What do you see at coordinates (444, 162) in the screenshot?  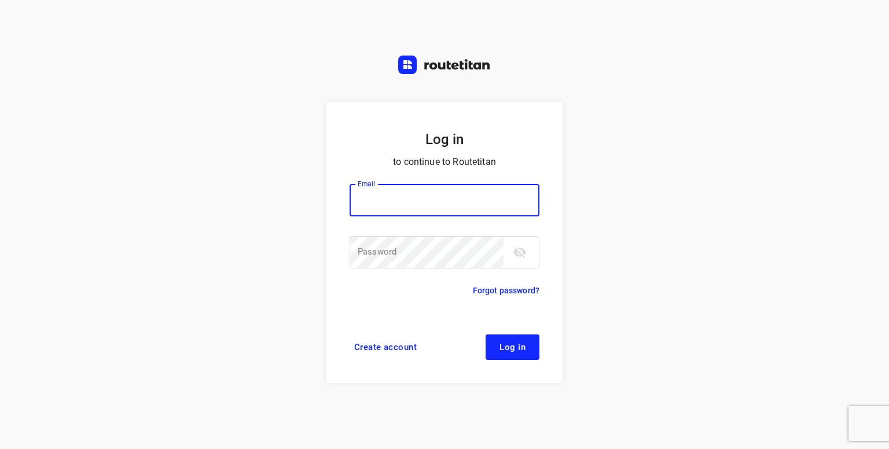 I see `p: to continue to Routetitan` at bounding box center [444, 162].